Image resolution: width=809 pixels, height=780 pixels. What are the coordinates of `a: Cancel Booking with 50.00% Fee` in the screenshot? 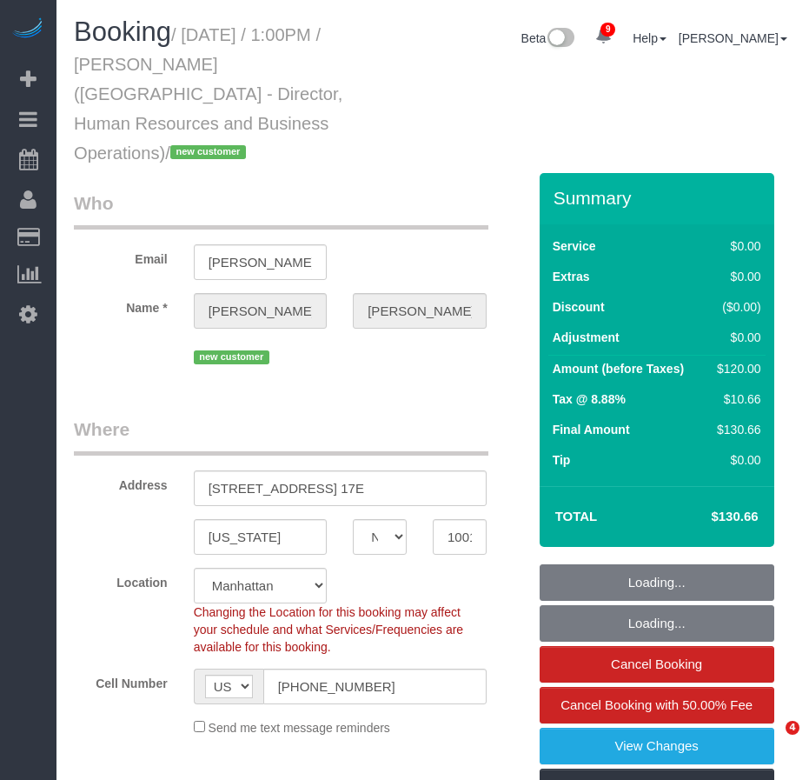 It's located at (657, 705).